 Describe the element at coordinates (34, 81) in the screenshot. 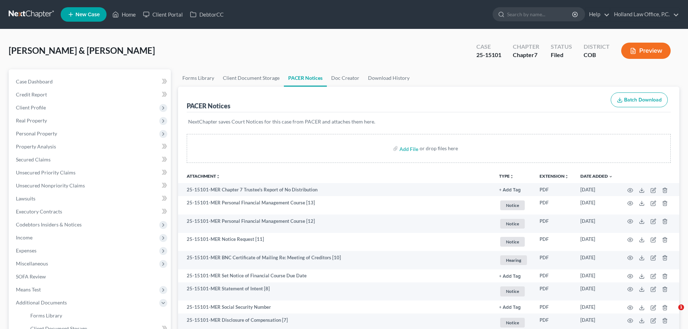

I see `span: Case Dashboard` at that location.